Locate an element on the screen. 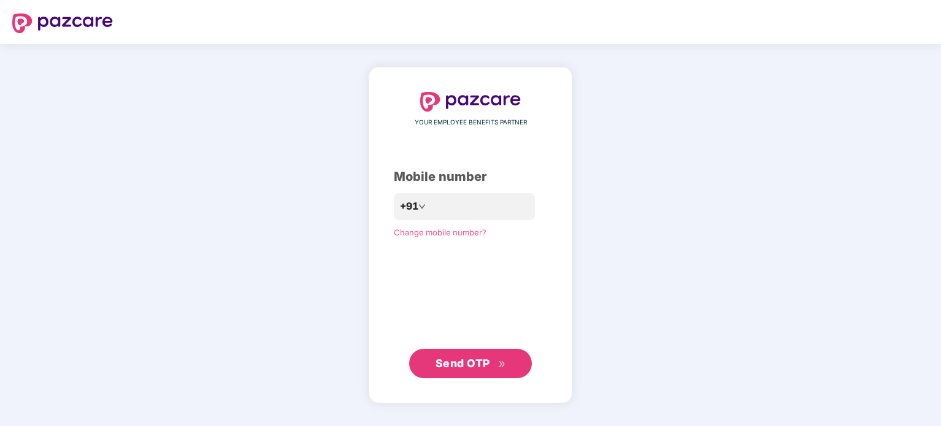 The height and width of the screenshot is (426, 941). span: Send OTP is located at coordinates (462, 363).